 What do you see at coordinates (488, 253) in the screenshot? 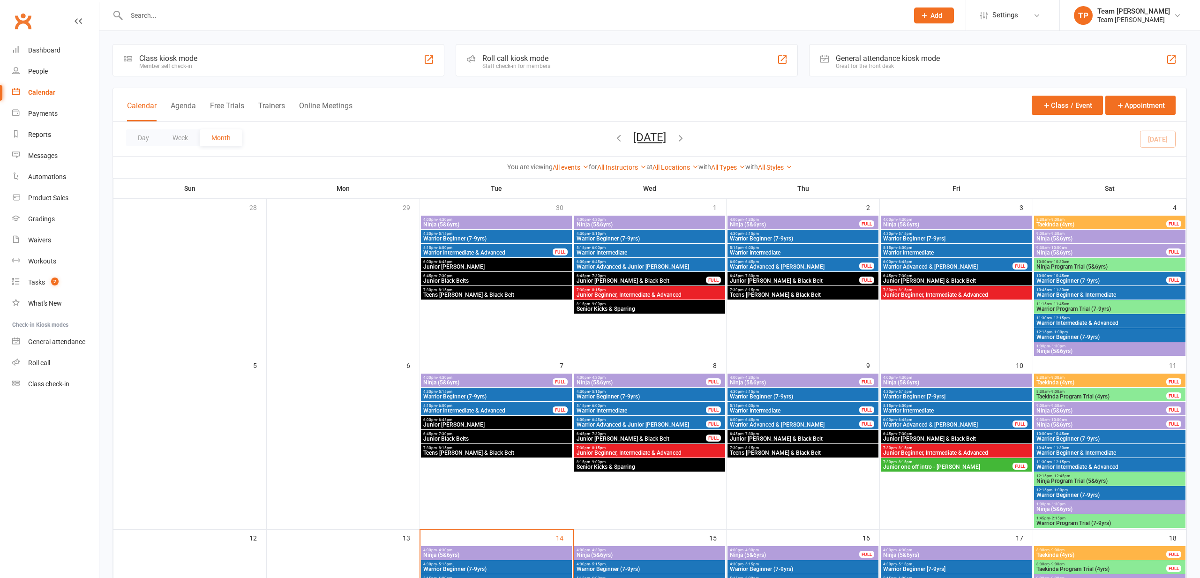
I see `span: Warrior Intermediate & Advanced` at bounding box center [488, 253].